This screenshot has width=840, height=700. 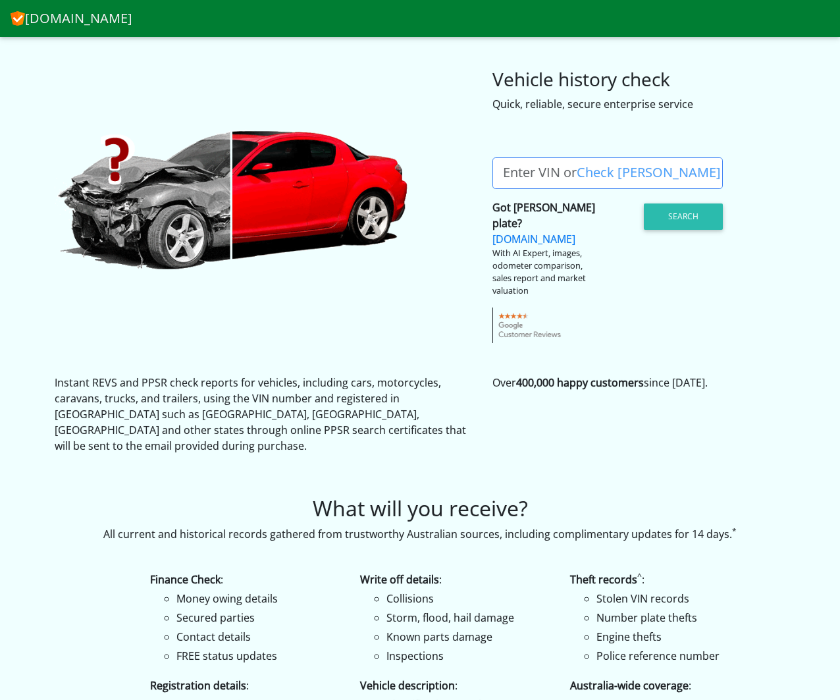 What do you see at coordinates (678, 617) in the screenshot?
I see `li: Number plate thefts` at bounding box center [678, 617].